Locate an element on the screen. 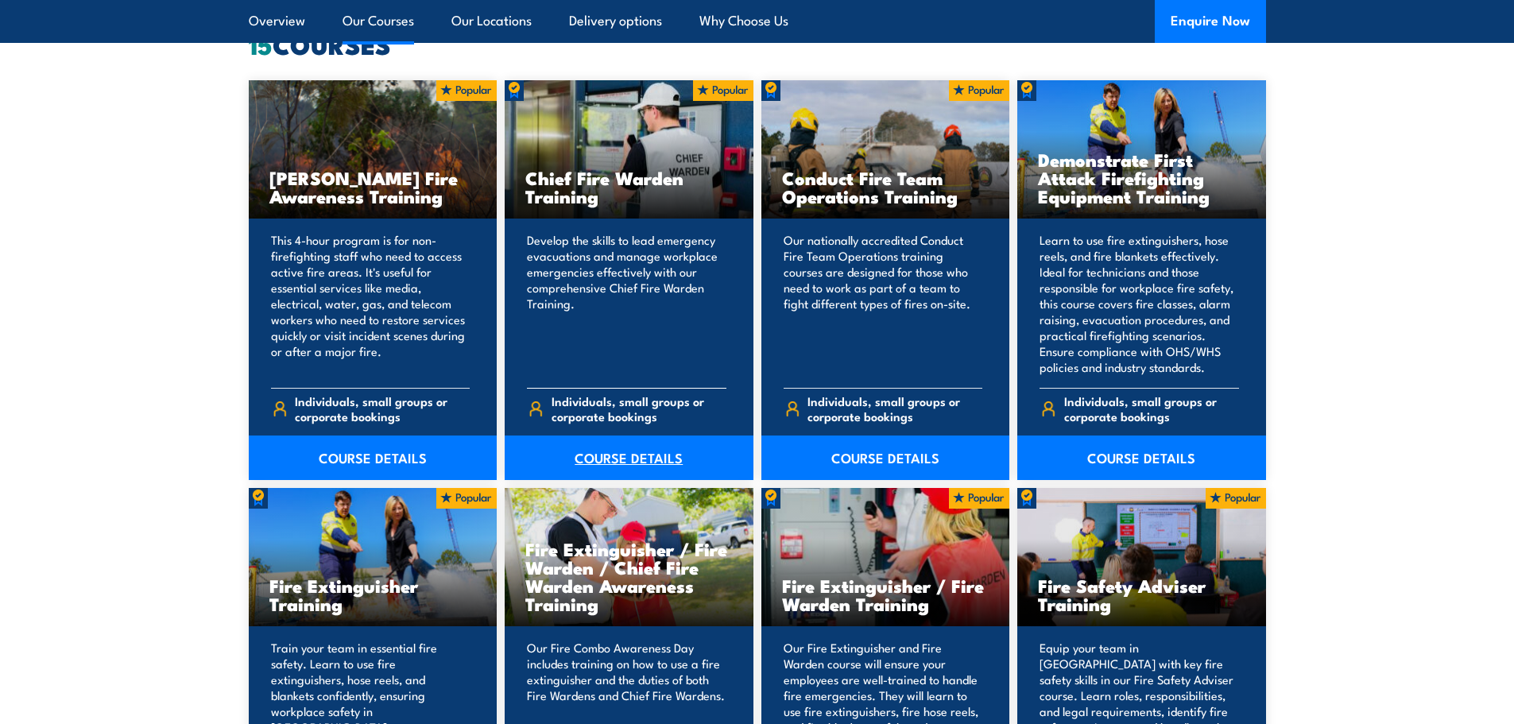 This screenshot has height=724, width=1514. h2: COURSES is located at coordinates (758, 44).